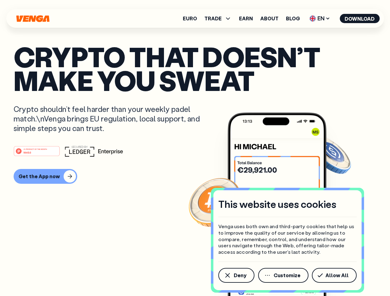 Image resolution: width=390 pixels, height=296 pixels. Describe the element at coordinates (190, 19) in the screenshot. I see `a: Euro` at that location.